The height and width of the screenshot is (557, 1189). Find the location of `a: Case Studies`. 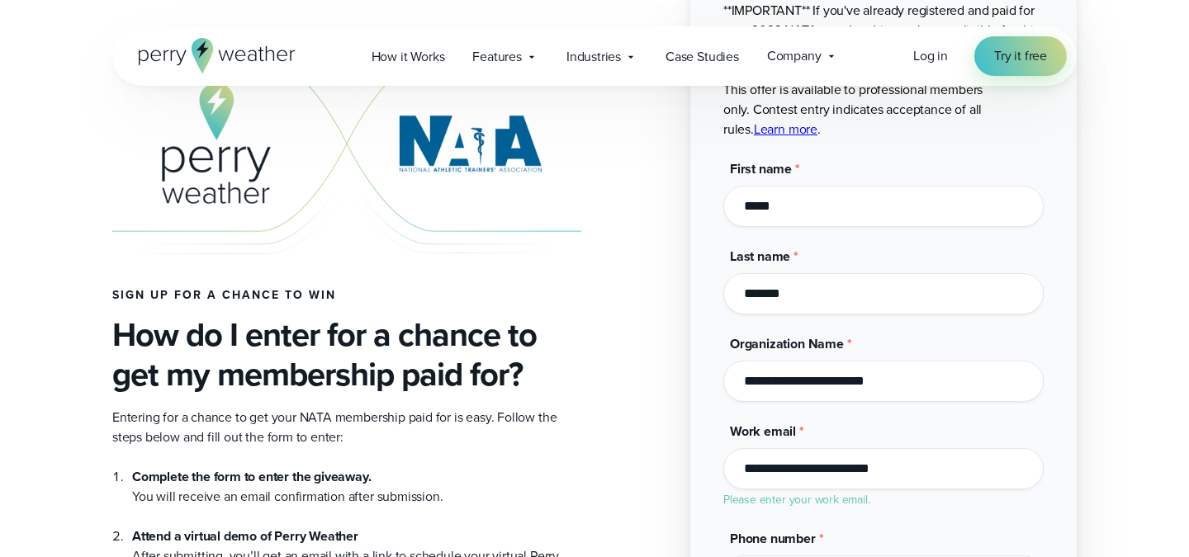

a: Case Studies is located at coordinates (702, 56).